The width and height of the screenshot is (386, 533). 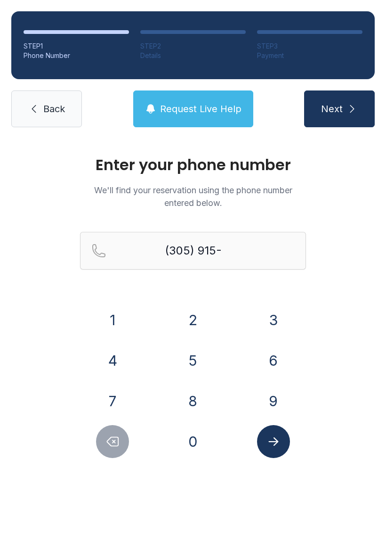 I want to click on button: 8, so click(x=193, y=401).